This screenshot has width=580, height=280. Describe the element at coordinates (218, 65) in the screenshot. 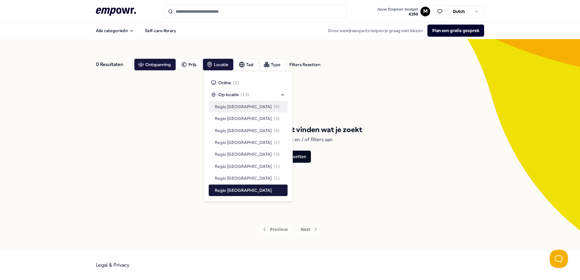

I see `button: Locatie` at that location.